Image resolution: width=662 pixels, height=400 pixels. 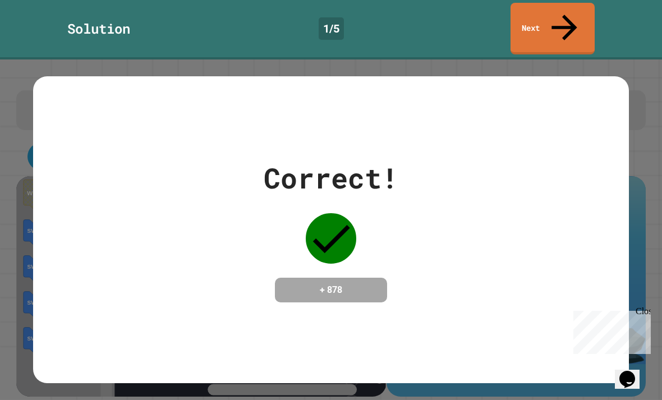 I want to click on div: Solution, so click(x=99, y=29).